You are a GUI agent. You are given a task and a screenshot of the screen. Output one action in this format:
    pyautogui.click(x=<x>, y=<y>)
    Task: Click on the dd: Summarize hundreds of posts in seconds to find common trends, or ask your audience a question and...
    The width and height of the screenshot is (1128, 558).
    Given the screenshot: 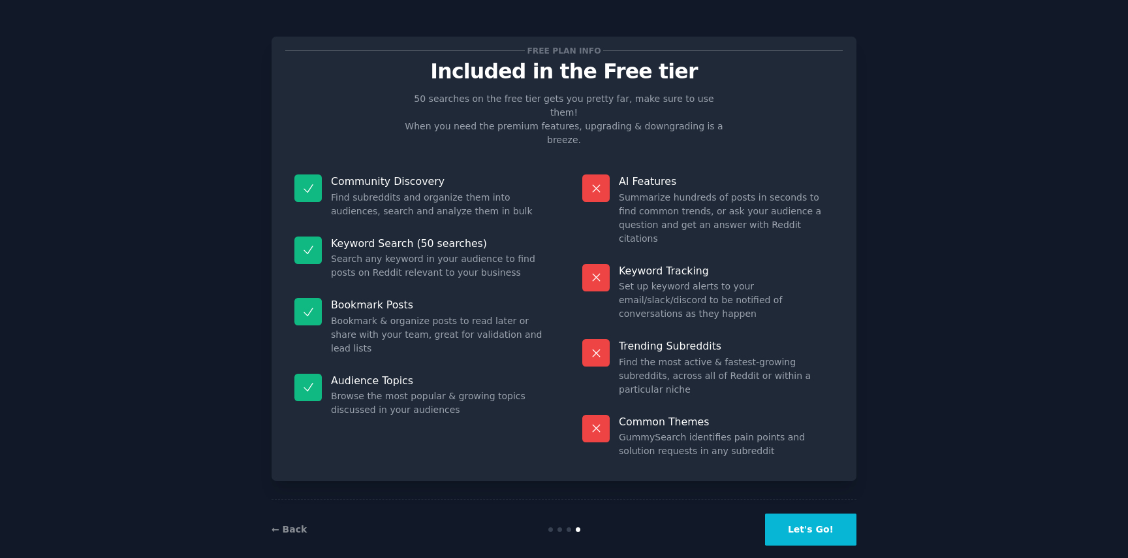 What is the action you would take?
    pyautogui.click(x=726, y=218)
    